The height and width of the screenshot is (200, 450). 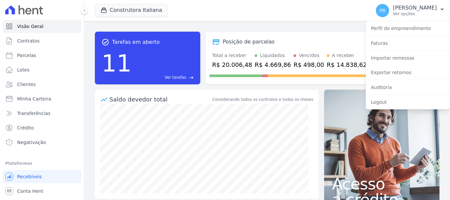 What do you see at coordinates (381, 184) in the screenshot?
I see `span: Acesso` at bounding box center [381, 184].